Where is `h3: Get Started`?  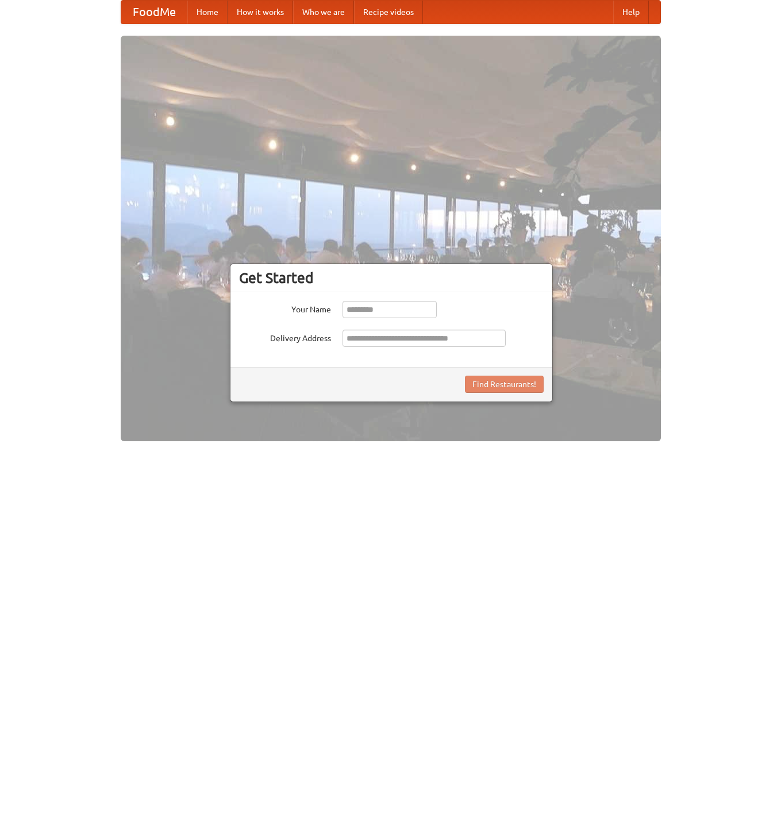
h3: Get Started is located at coordinates (392, 278).